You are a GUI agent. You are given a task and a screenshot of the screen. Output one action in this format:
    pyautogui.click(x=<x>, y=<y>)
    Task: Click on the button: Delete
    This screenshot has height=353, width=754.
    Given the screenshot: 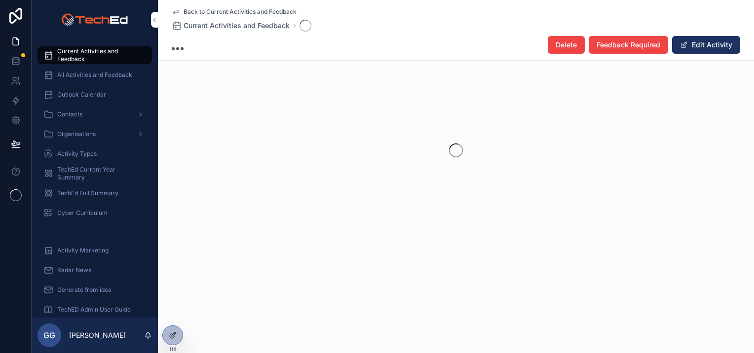 What is the action you would take?
    pyautogui.click(x=566, y=45)
    